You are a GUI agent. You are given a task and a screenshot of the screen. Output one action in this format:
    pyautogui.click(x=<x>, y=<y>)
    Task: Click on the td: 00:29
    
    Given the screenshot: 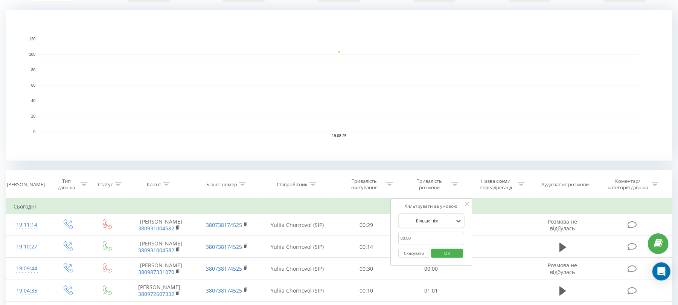 What is the action you would take?
    pyautogui.click(x=366, y=225)
    